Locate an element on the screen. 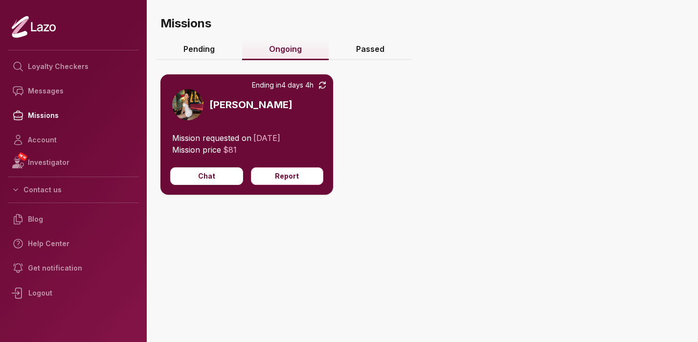  a: Account is located at coordinates (73, 140).